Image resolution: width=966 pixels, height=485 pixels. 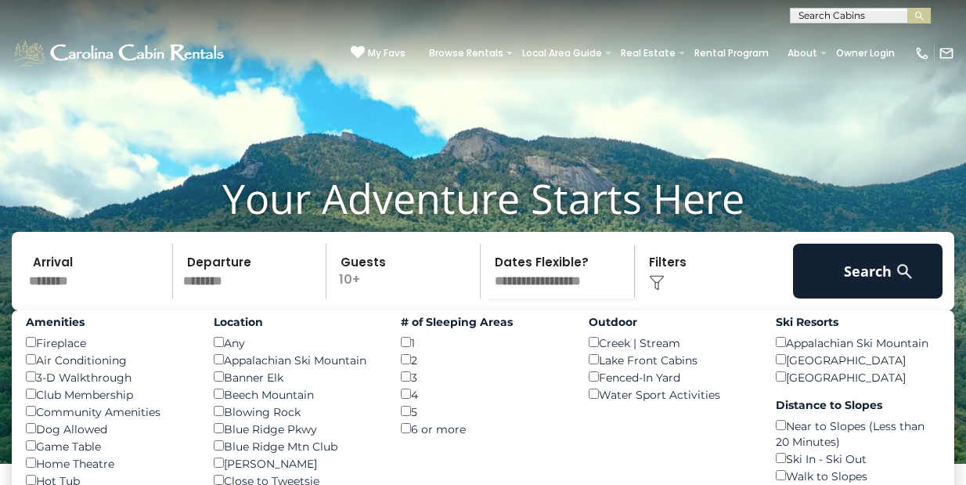 I want to click on label: Amenities, so click(x=108, y=322).